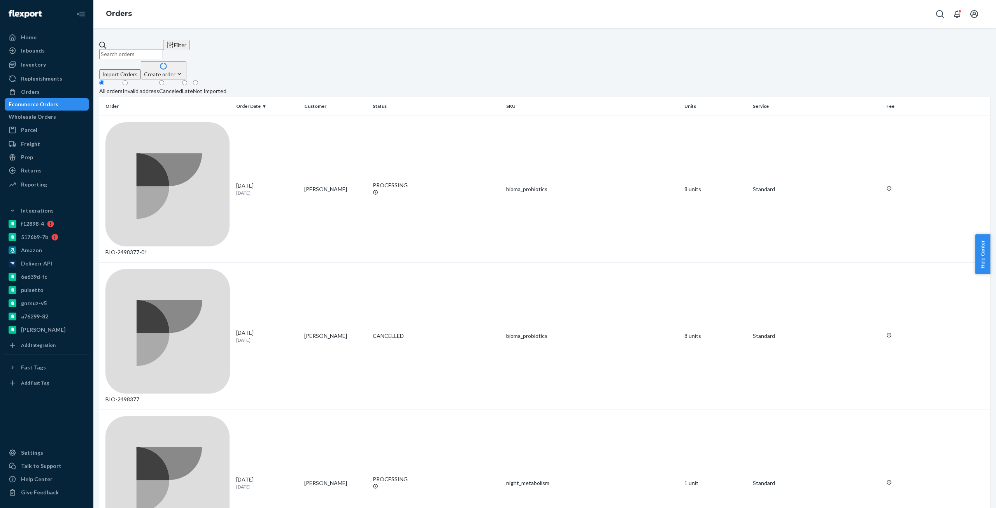  I want to click on div: Help Center, so click(37, 479).